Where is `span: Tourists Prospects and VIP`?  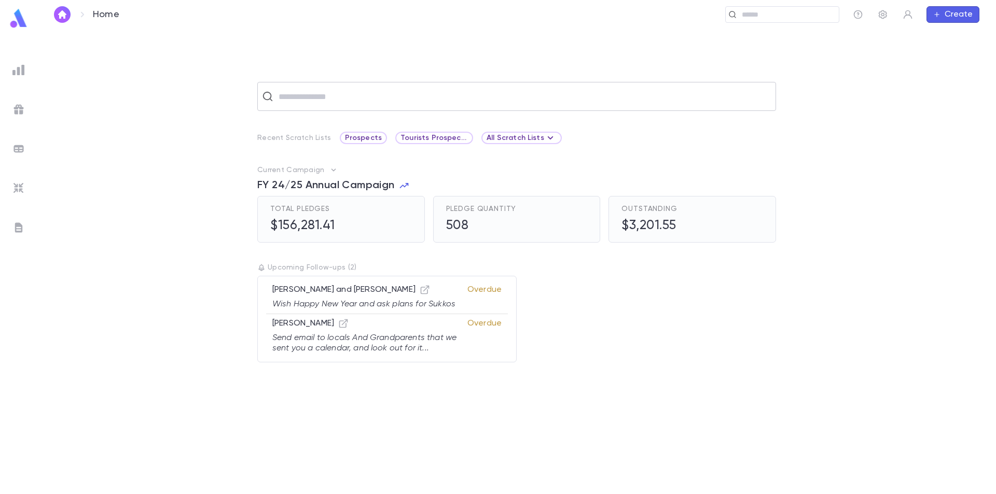
span: Tourists Prospects and VIP is located at coordinates (434, 138).